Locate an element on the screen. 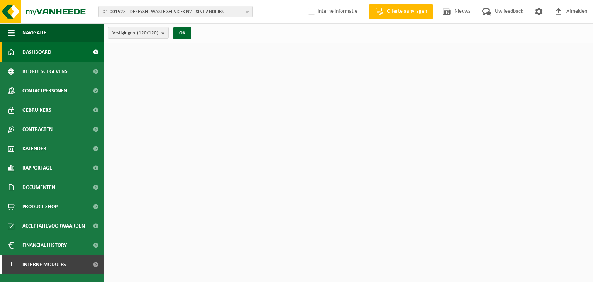 The width and height of the screenshot is (593, 282). span: 01-001528 - DEKEYSER WASTE SERVICES NV - SINT-ANDRIES is located at coordinates (173, 12).